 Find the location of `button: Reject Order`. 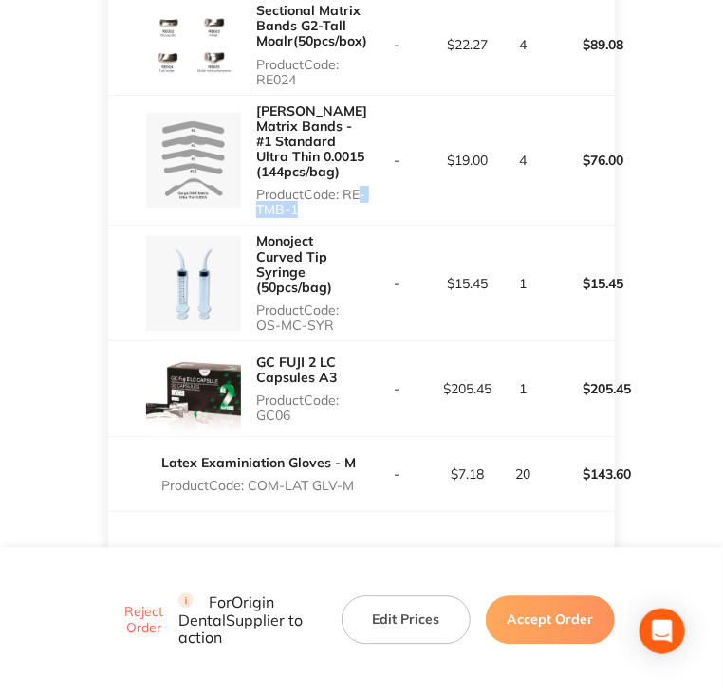

button: Reject Order is located at coordinates (143, 620).